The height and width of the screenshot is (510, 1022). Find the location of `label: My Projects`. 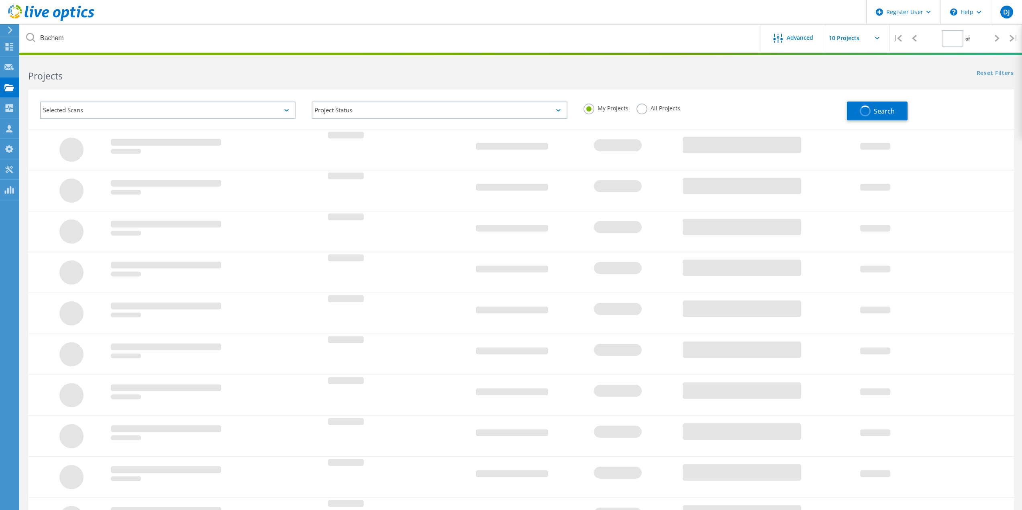

label: My Projects is located at coordinates (606, 107).